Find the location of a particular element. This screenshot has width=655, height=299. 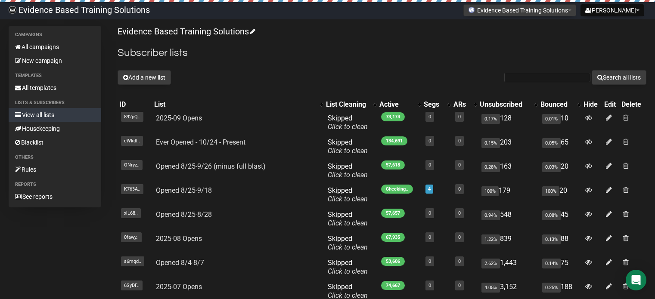

li: Templates is located at coordinates (55, 76).